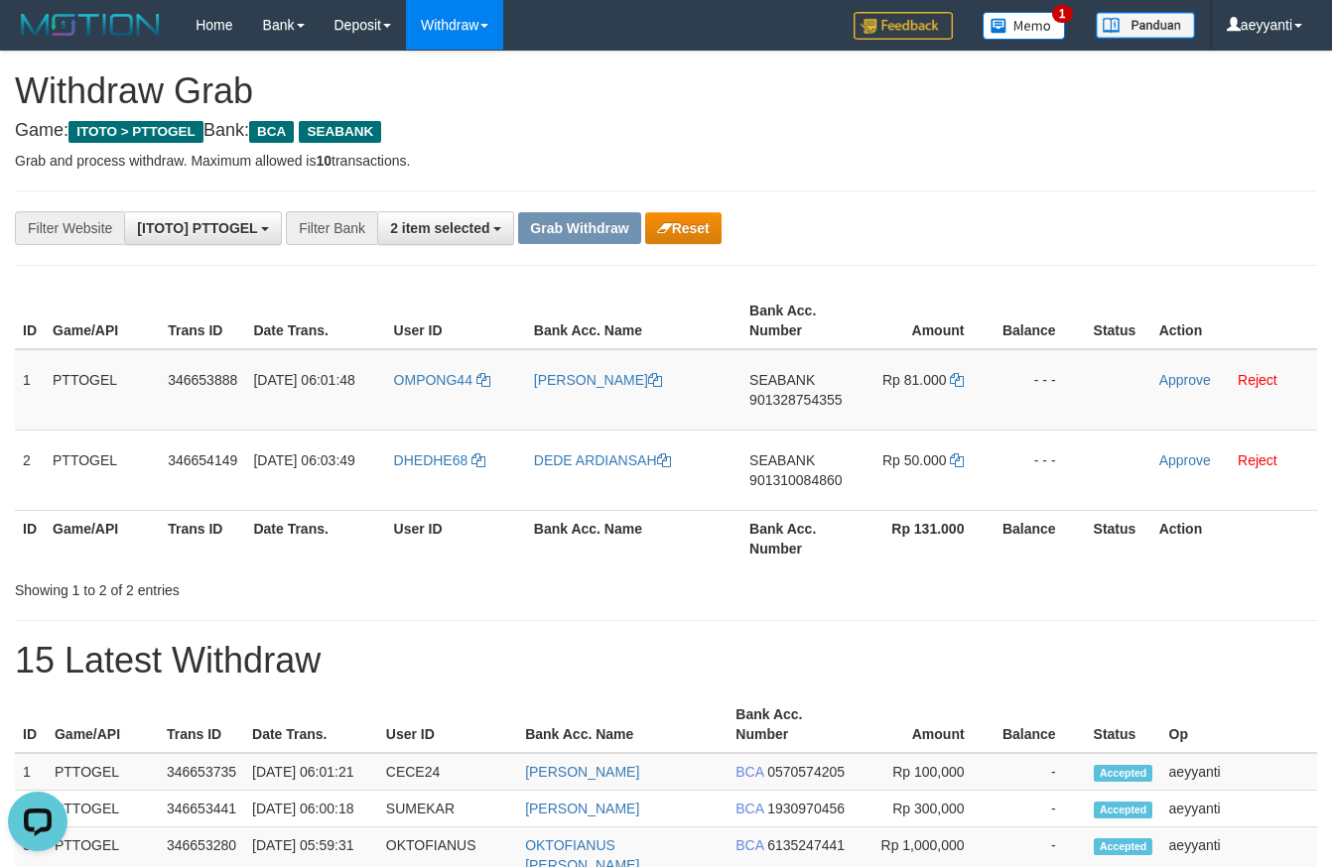 Image resolution: width=1332 pixels, height=867 pixels. Describe the element at coordinates (806, 772) in the screenshot. I see `span: Copy 0570574205 to clipboard` at that location.